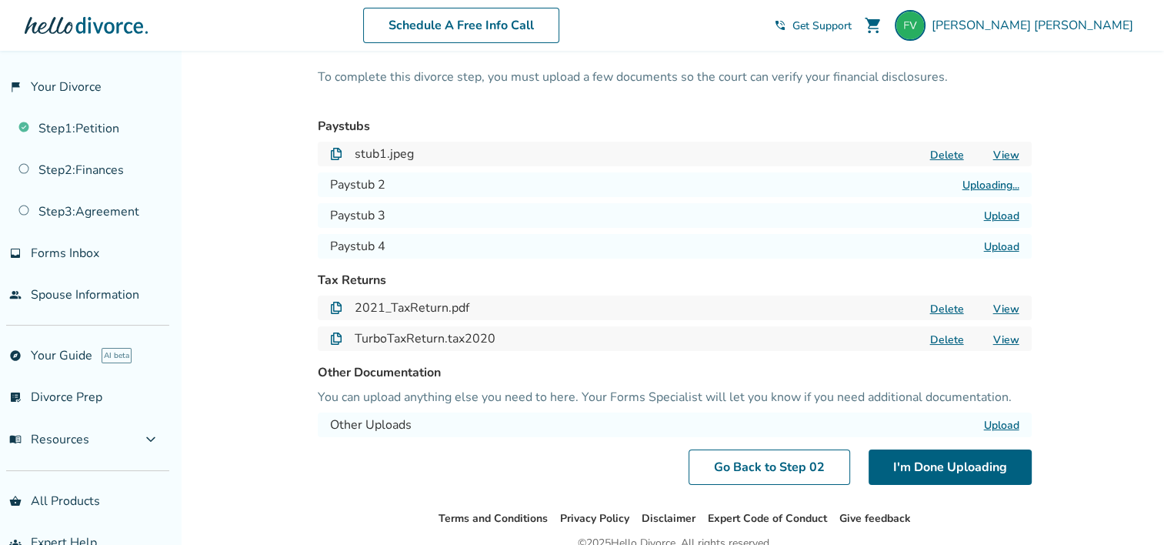 The height and width of the screenshot is (545, 1164). Describe the element at coordinates (358, 216) in the screenshot. I see `h4: Paystub 3` at that location.